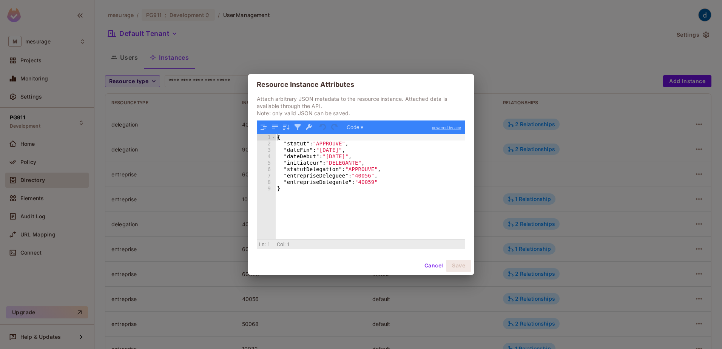 The height and width of the screenshot is (349, 722). What do you see at coordinates (262, 244) in the screenshot?
I see `span: Ln:` at bounding box center [262, 244].